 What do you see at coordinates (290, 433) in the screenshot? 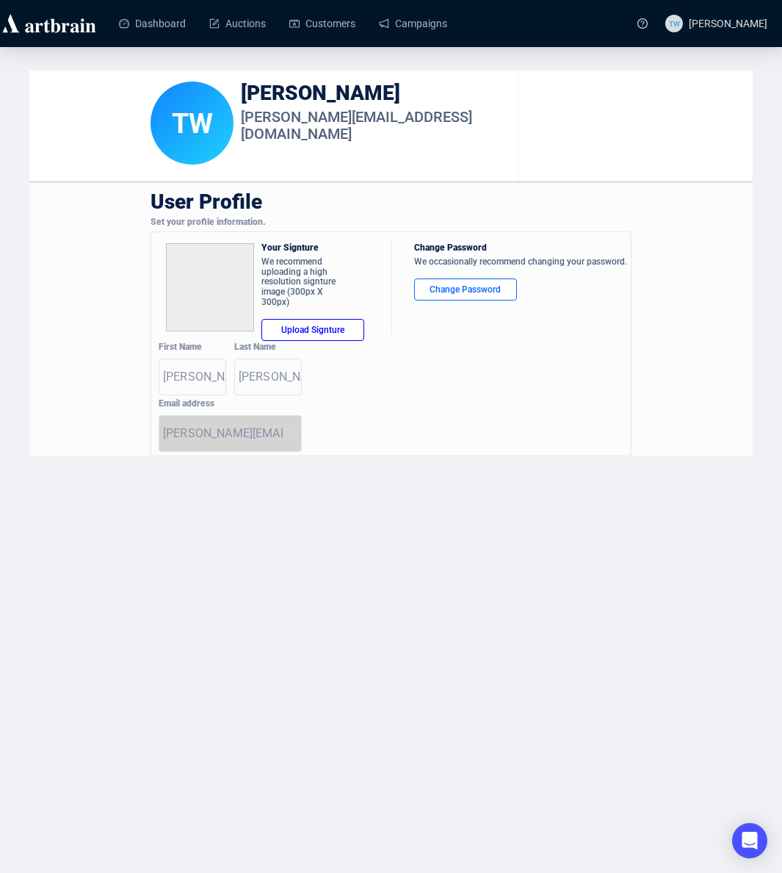
I see `img: email.svg` at bounding box center [290, 433].